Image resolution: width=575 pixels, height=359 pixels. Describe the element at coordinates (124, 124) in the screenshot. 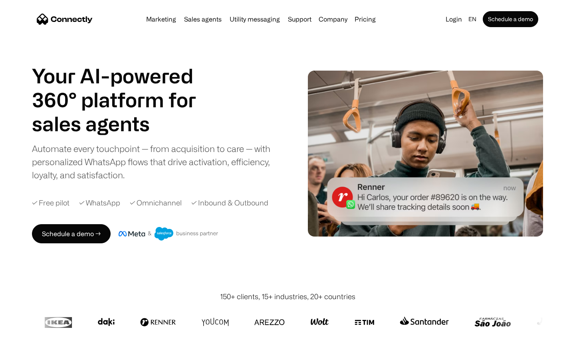

I see `h1: sales agents` at that location.